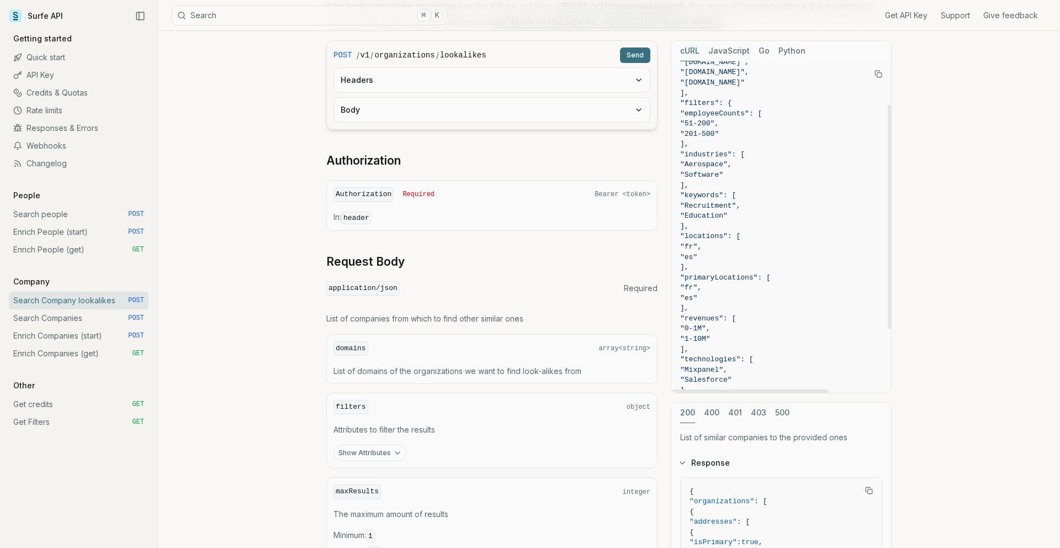  What do you see at coordinates (695, 338) in the screenshot?
I see `span: "1-10M"` at bounding box center [695, 338].